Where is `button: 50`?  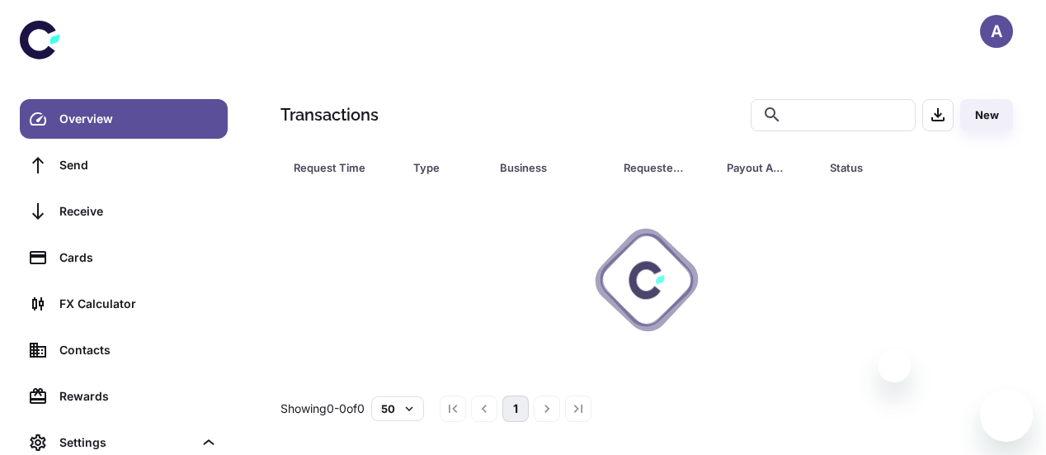 button: 50 is located at coordinates (398, 408).